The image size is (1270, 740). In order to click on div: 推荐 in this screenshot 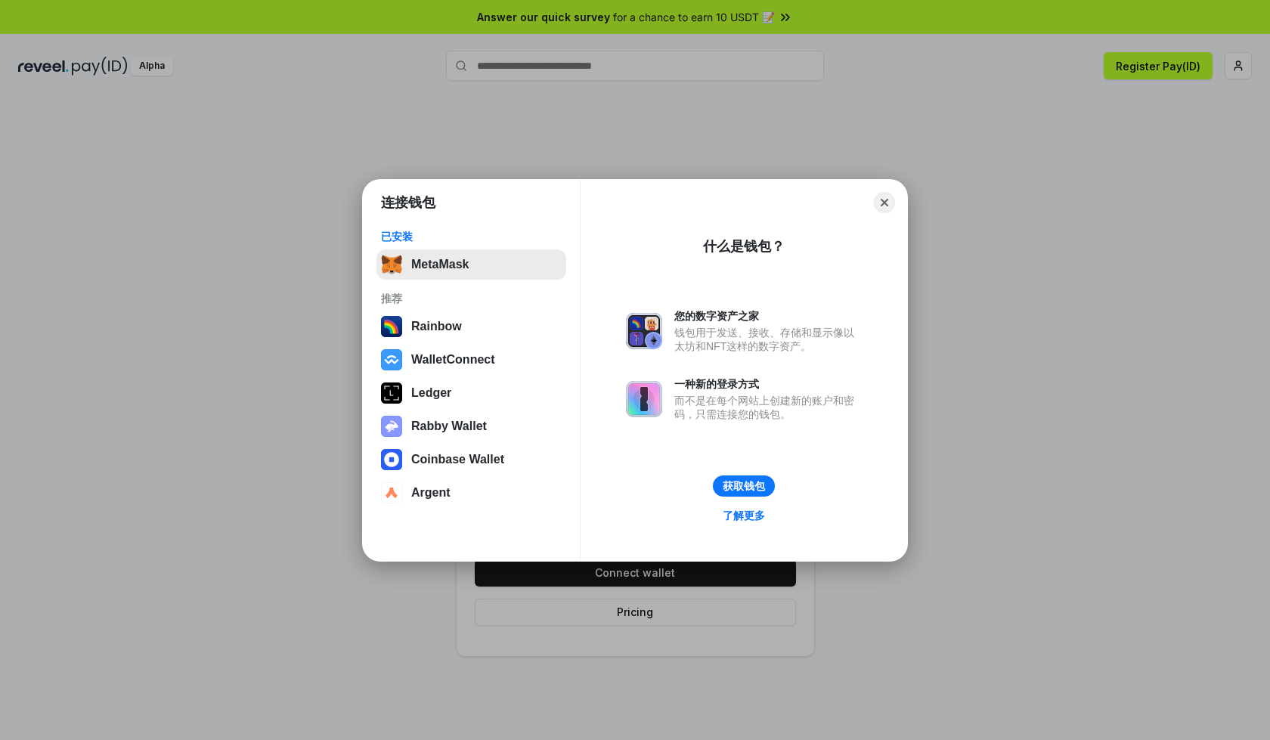, I will do `click(471, 299)`.